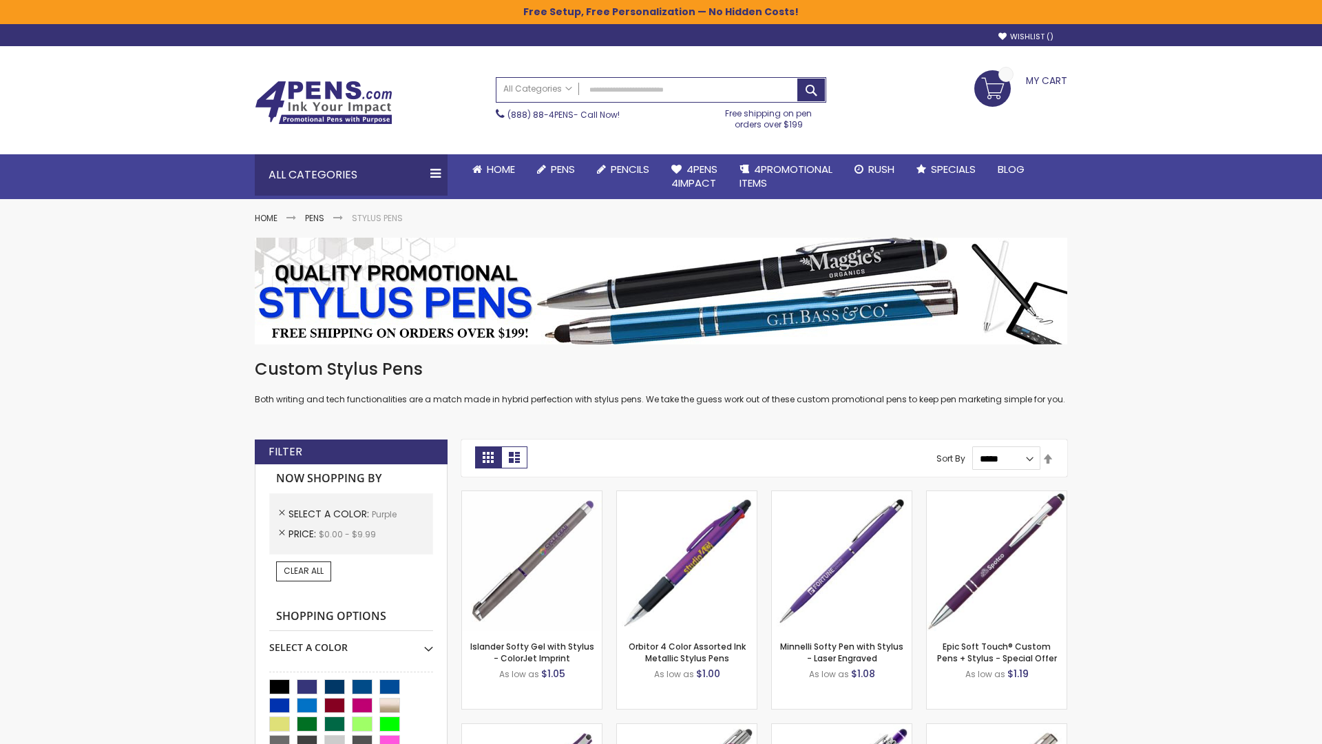 The height and width of the screenshot is (744, 1322). Describe the element at coordinates (687, 729) in the screenshot. I see `a: Tres-Chic with Stylus Metal Pen - Standard Laser-Purple` at that location.